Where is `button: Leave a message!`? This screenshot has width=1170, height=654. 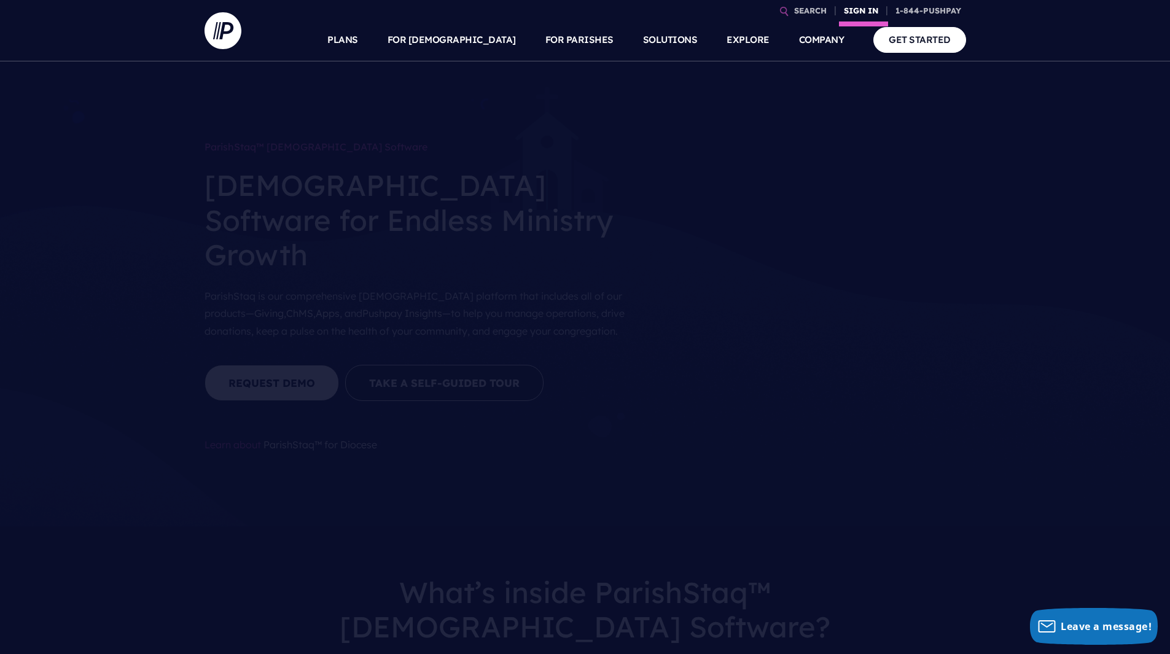 button: Leave a message! is located at coordinates (1093, 626).